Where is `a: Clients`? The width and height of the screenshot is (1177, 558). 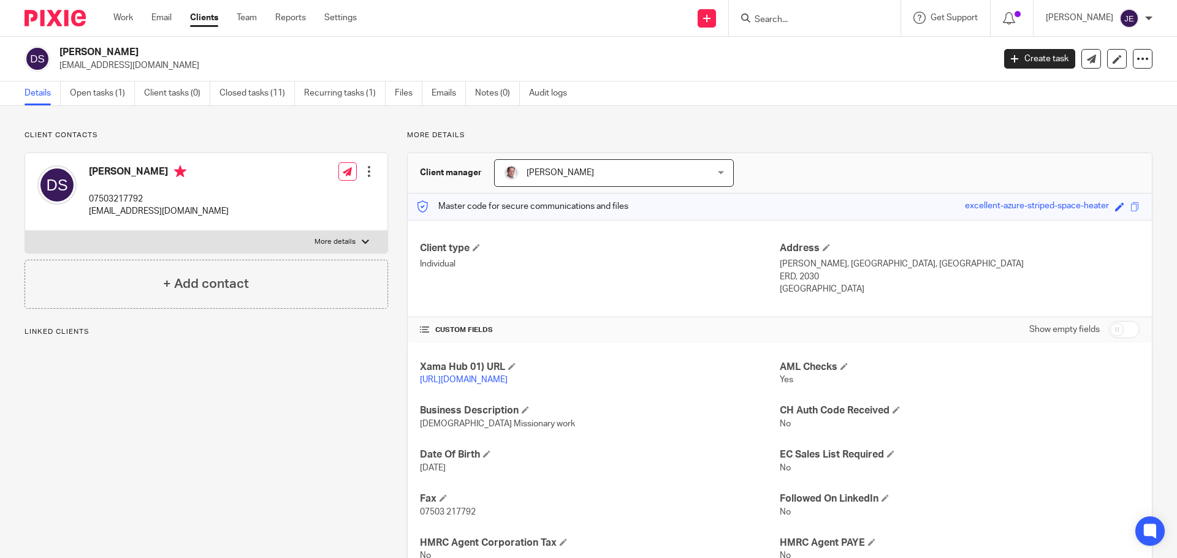
a: Clients is located at coordinates (204, 18).